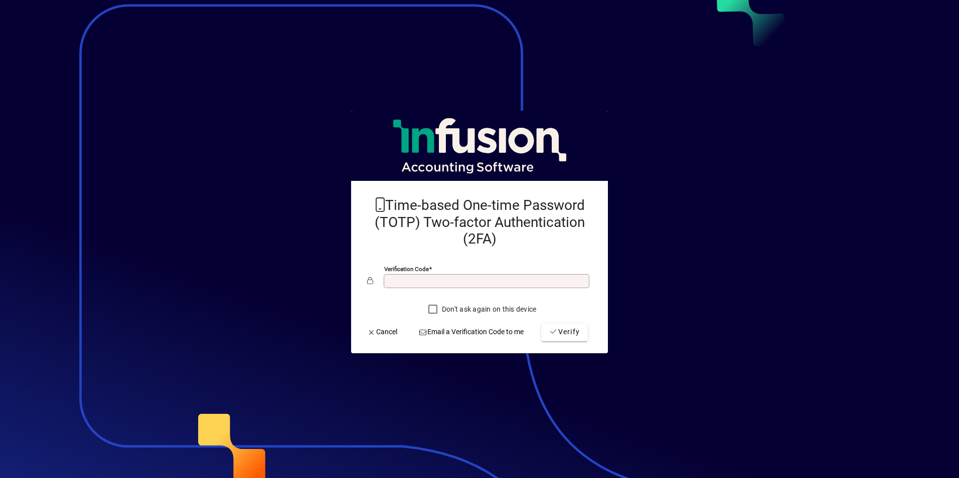 This screenshot has width=959, height=478. I want to click on button: Email a Verification Code to me, so click(471, 332).